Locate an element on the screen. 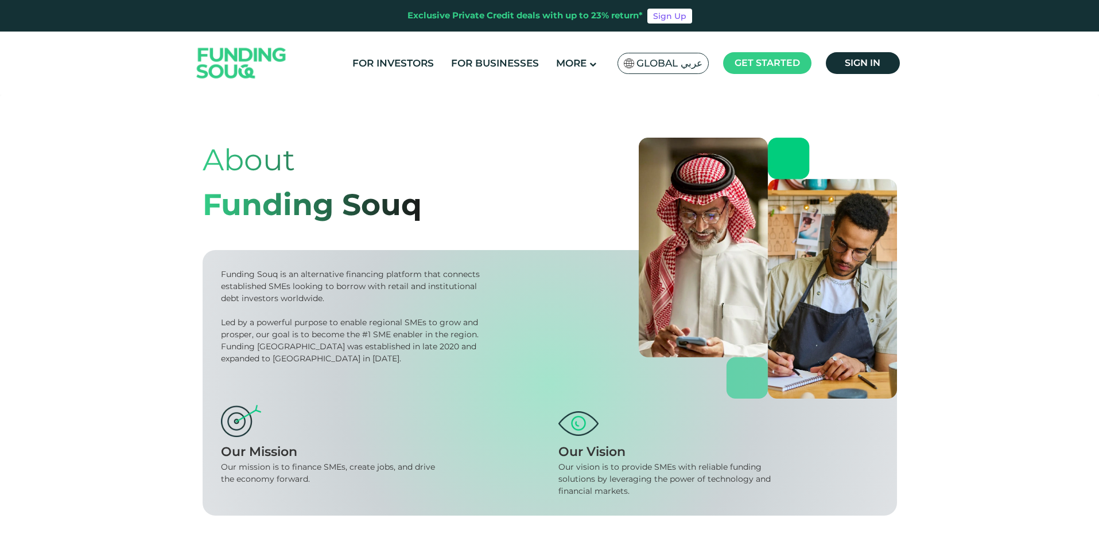  span: Sign in is located at coordinates (862, 63).